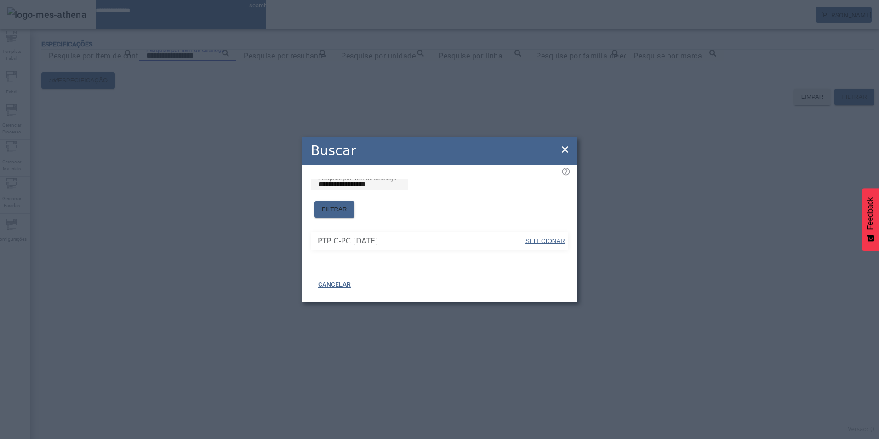  I want to click on span: FILTRAR, so click(334, 209).